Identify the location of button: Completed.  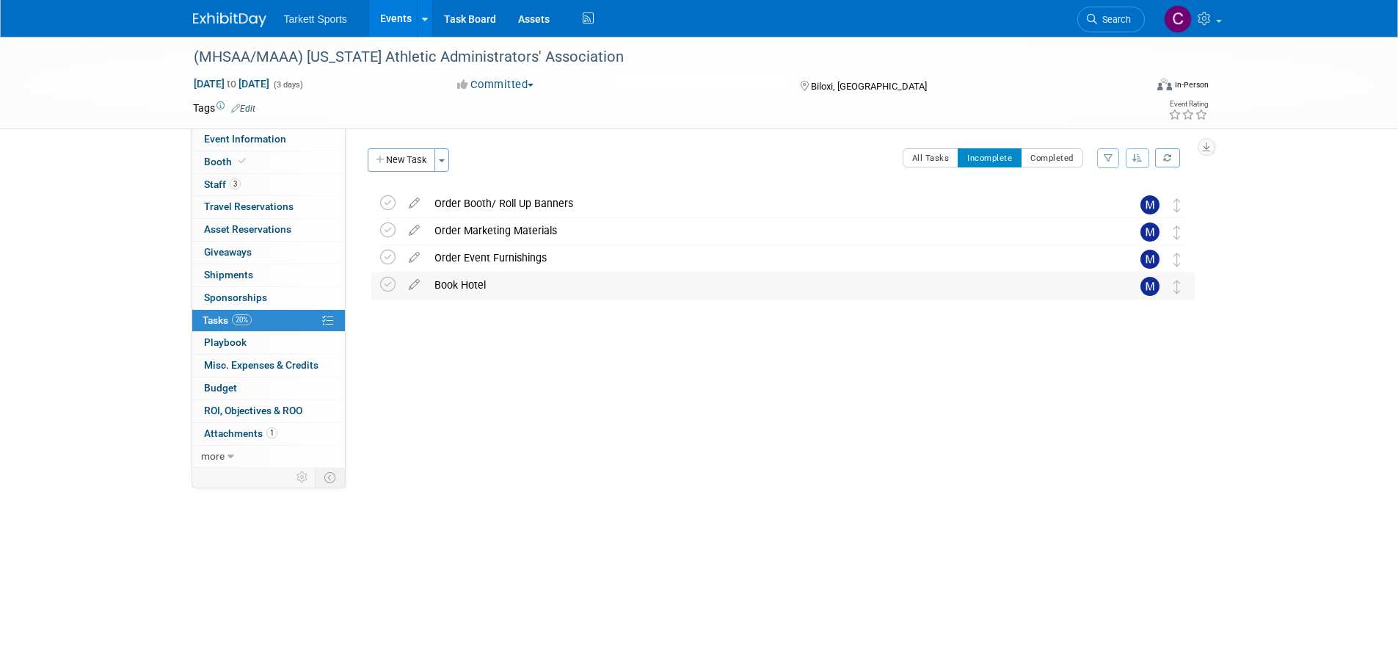
(1052, 158).